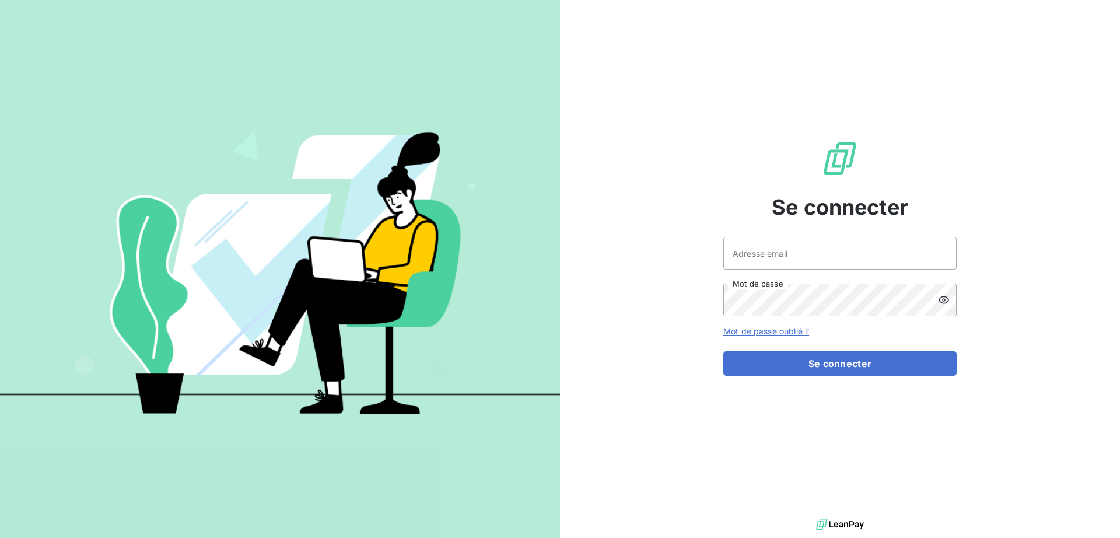 Image resolution: width=1120 pixels, height=538 pixels. What do you see at coordinates (840, 253) in the screenshot?
I see `input: placeholder` at bounding box center [840, 253].